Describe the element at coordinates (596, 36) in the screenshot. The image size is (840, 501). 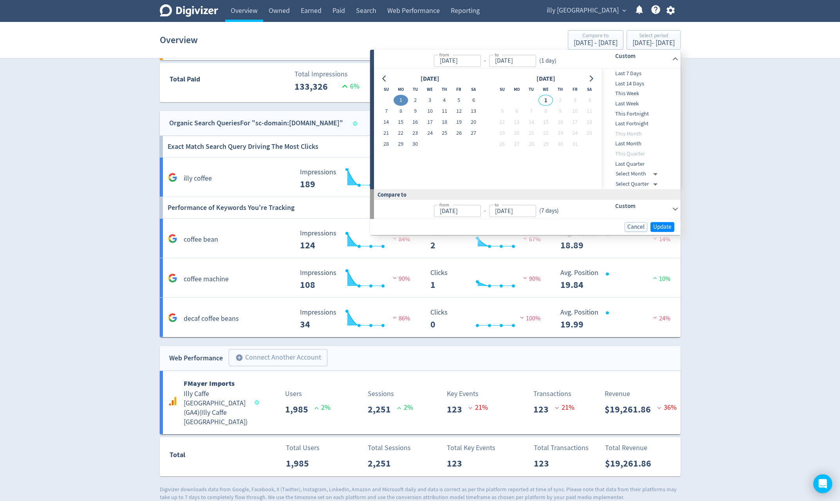
I see `div: Compare to` at that location.